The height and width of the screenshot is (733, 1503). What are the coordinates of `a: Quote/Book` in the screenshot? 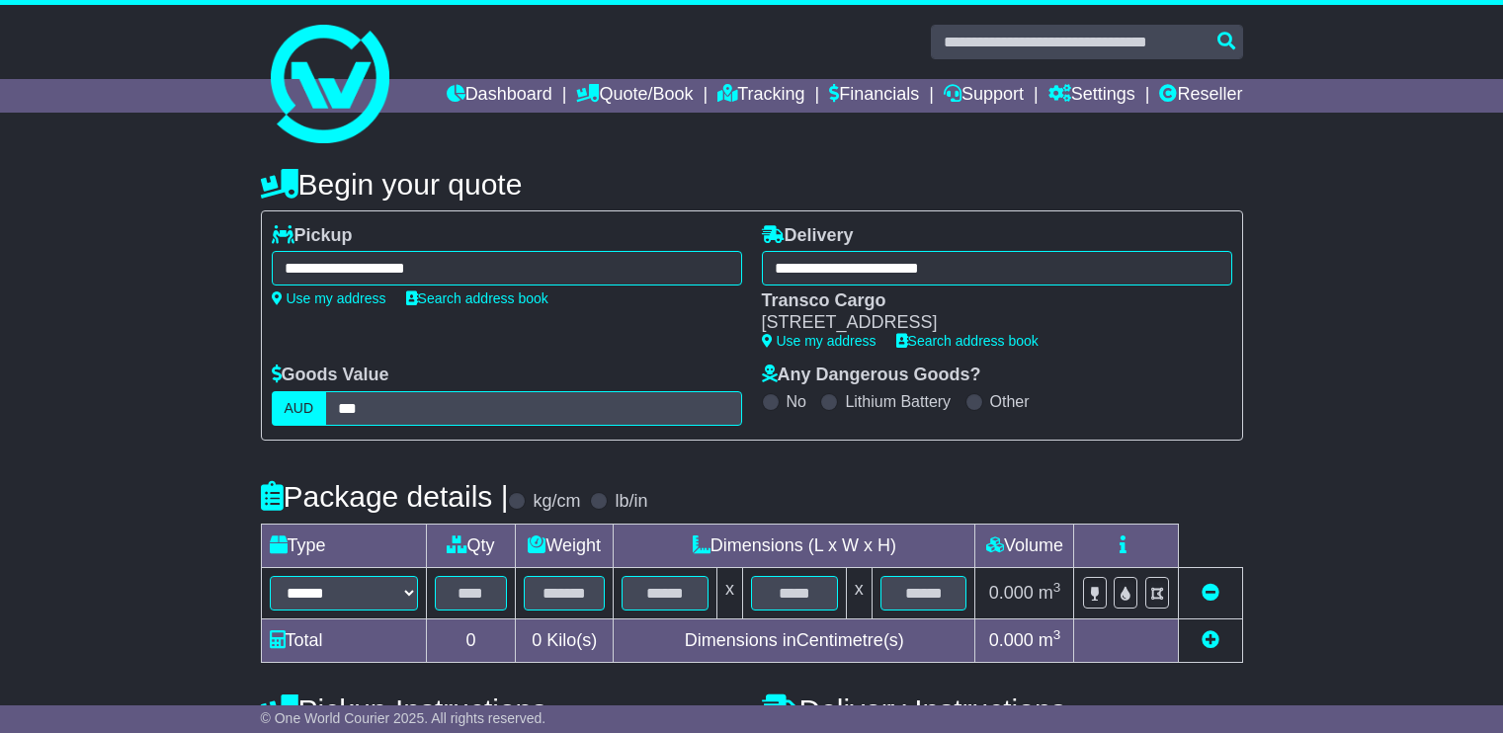 It's located at (634, 96).